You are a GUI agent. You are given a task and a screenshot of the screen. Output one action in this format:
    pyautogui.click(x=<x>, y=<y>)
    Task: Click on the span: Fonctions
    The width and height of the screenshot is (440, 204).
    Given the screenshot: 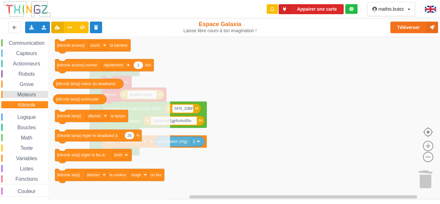 What is the action you would take?
    pyautogui.click(x=26, y=179)
    